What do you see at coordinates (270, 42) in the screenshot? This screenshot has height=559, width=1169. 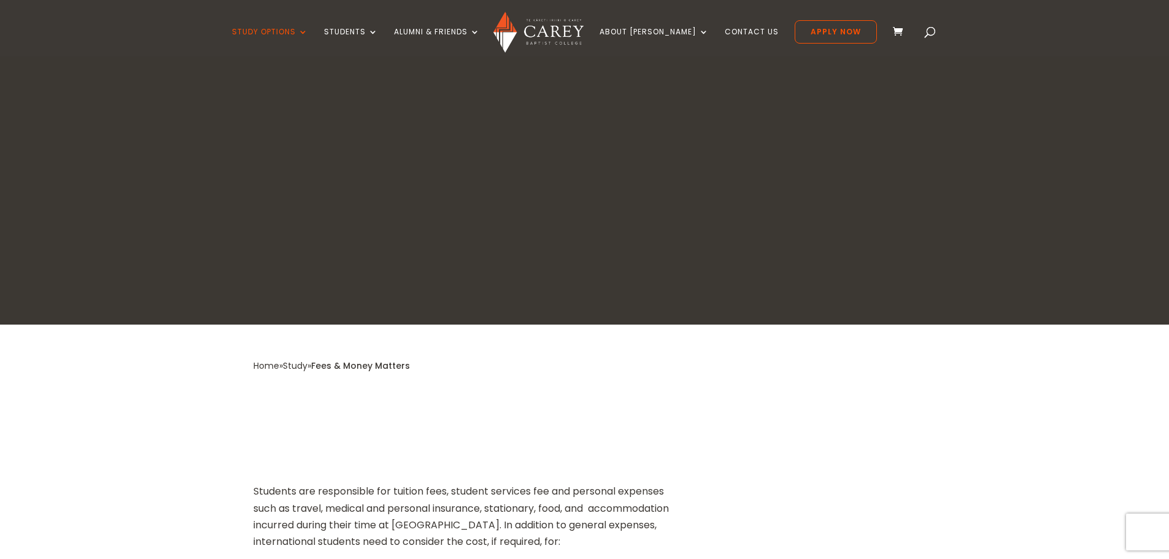 I see `a: Study Options` at bounding box center [270, 42].